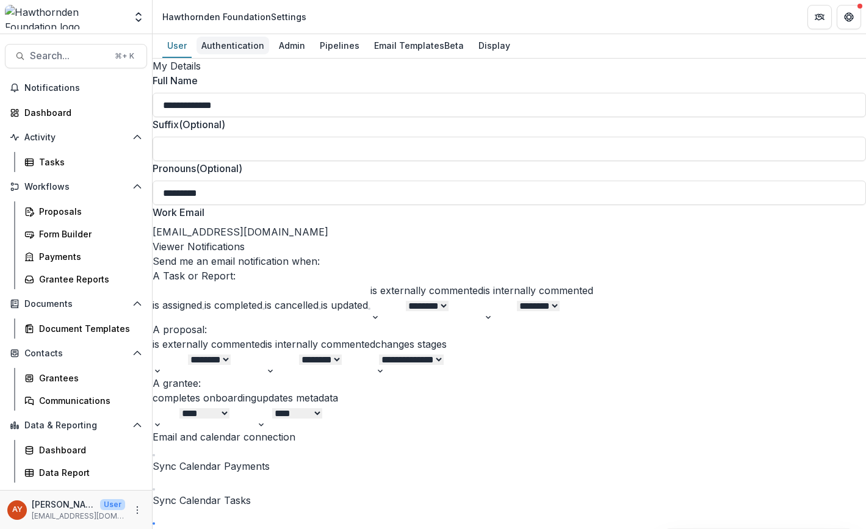 This screenshot has height=529, width=866. Describe the element at coordinates (233, 305) in the screenshot. I see `label: is completed` at that location.